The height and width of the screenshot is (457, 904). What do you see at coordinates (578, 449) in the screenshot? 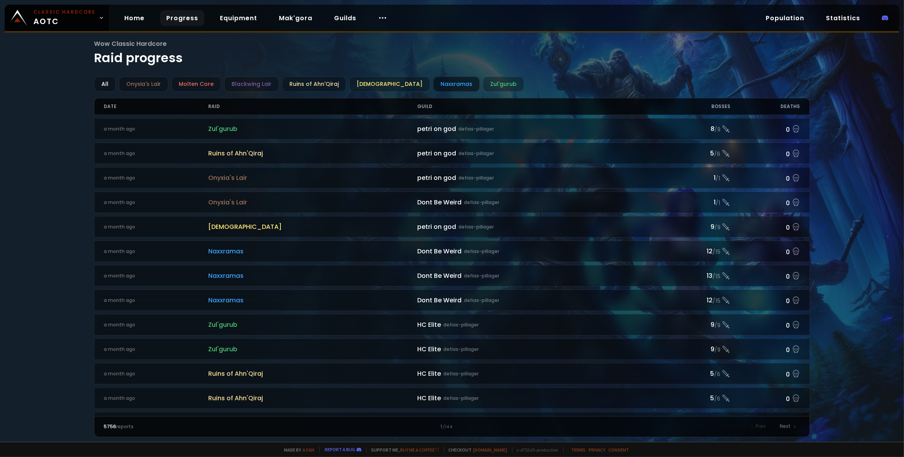
I see `a: Terms` at bounding box center [578, 449].